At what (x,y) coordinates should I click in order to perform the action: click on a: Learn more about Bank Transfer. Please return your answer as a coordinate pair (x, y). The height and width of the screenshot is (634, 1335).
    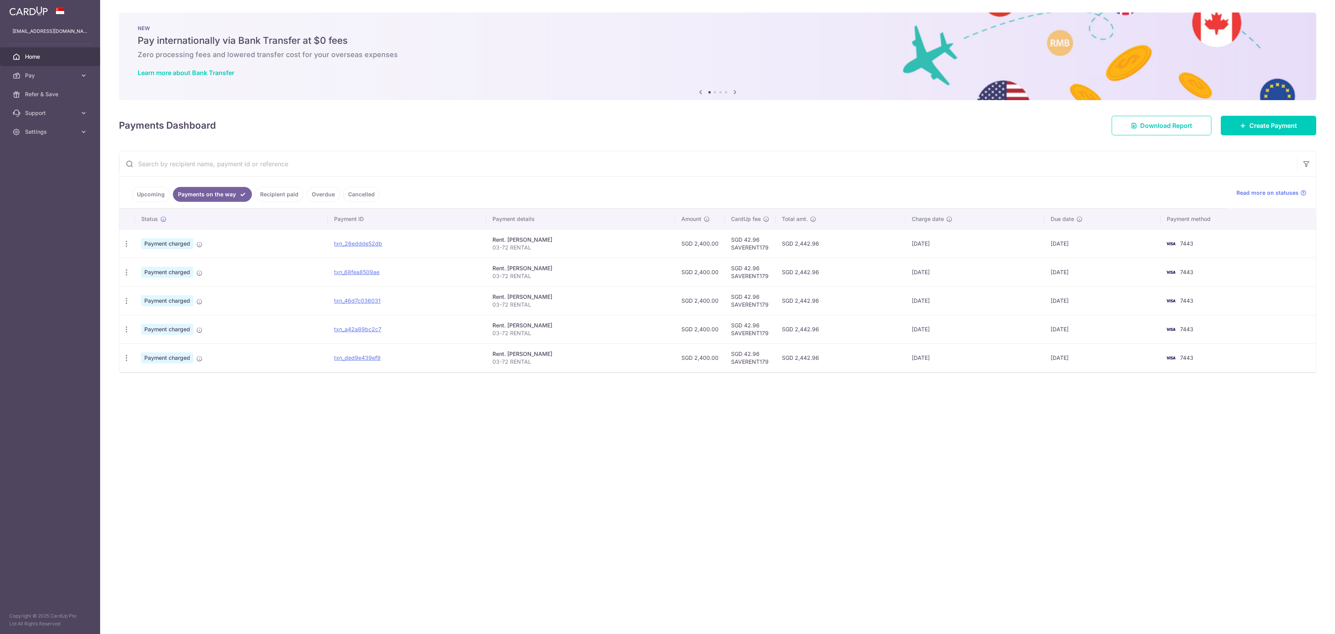
    Looking at the image, I should click on (186, 73).